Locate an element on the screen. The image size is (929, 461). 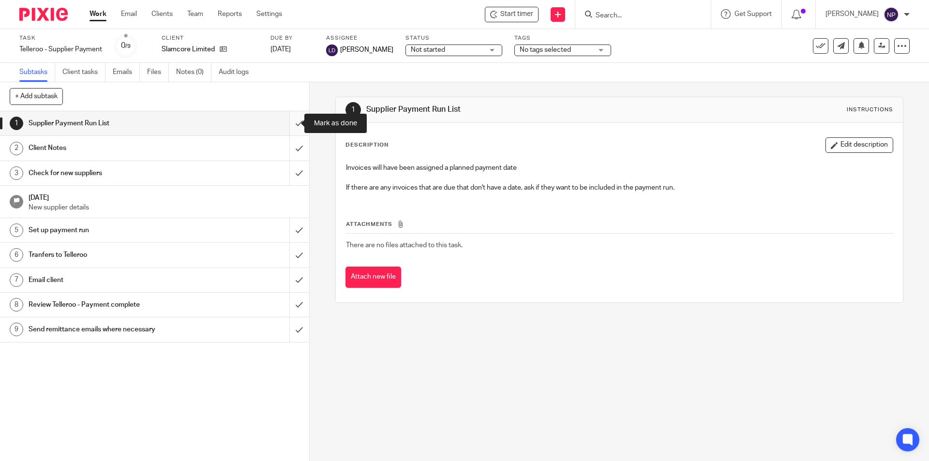
p: Description is located at coordinates (367, 145).